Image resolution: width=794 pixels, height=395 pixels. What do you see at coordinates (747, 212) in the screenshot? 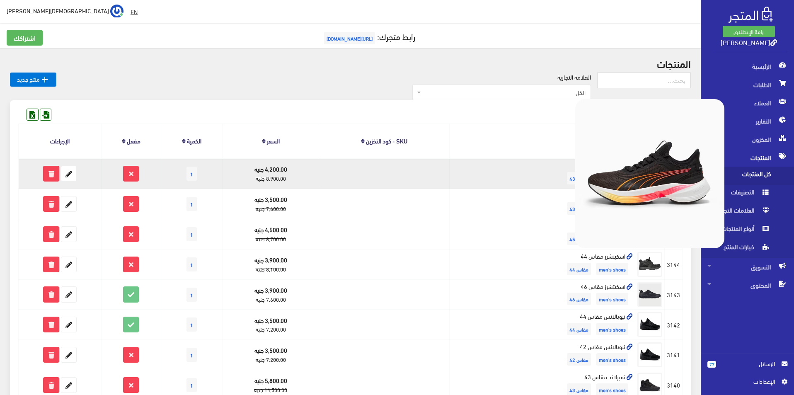
I see `a: العلامات التجارية` at bounding box center [747, 212].